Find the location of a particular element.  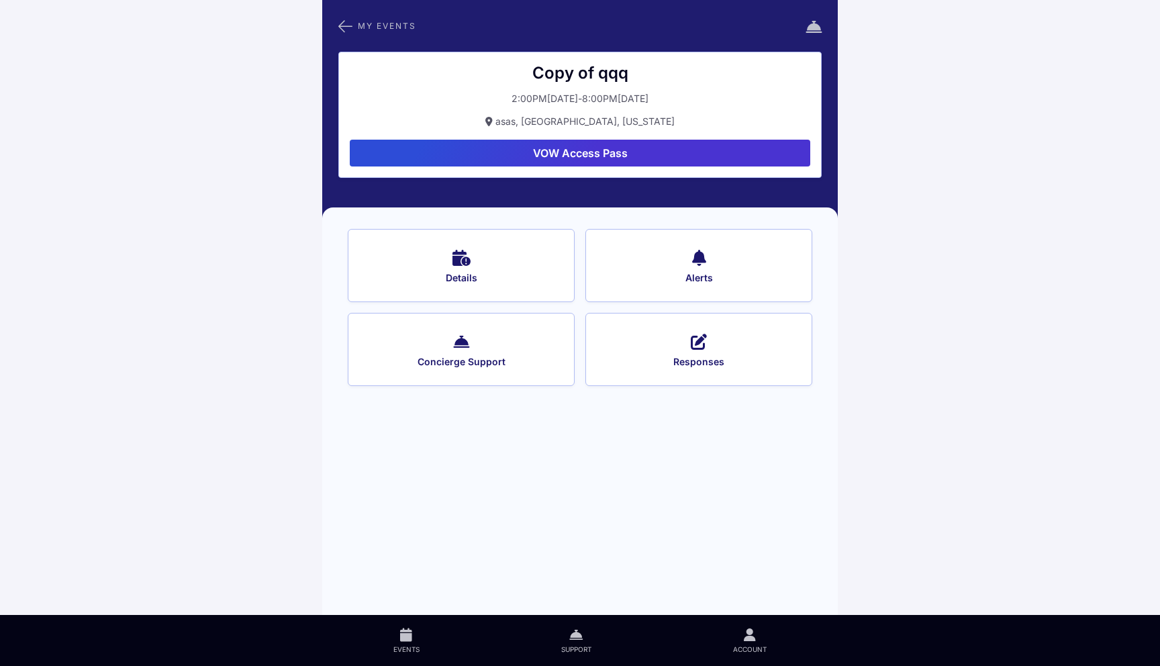

a: Support is located at coordinates (576, 641).